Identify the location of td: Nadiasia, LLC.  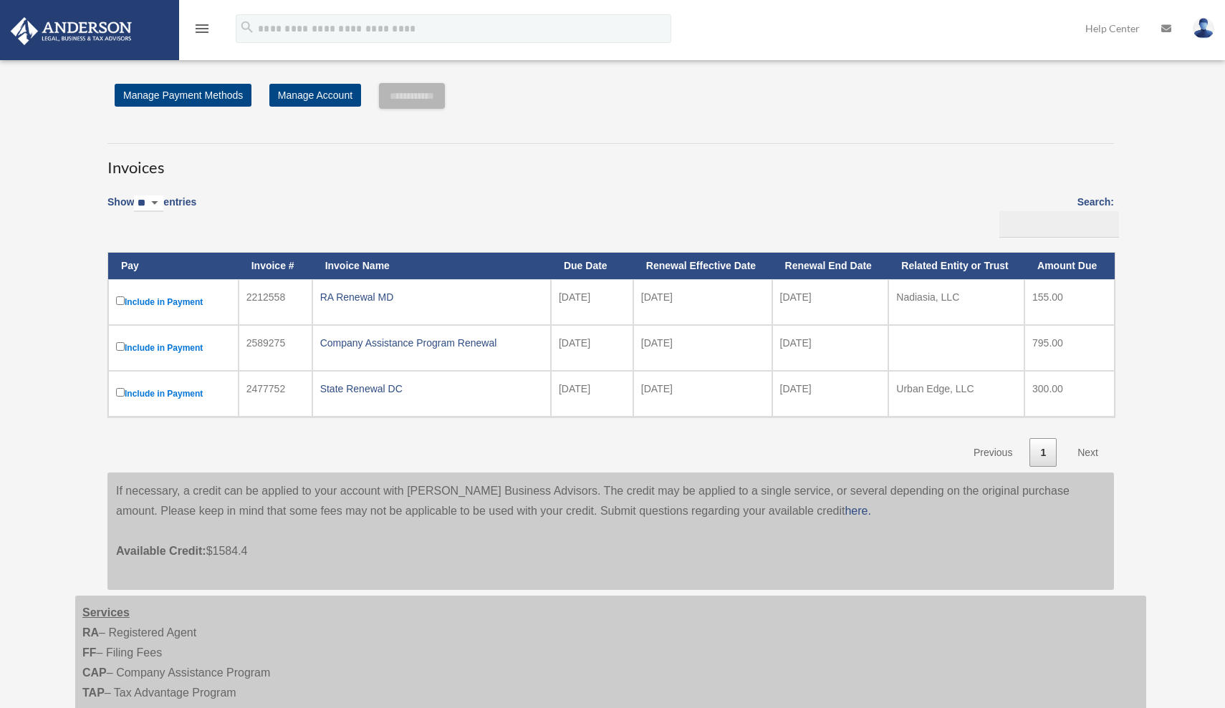
(956, 302).